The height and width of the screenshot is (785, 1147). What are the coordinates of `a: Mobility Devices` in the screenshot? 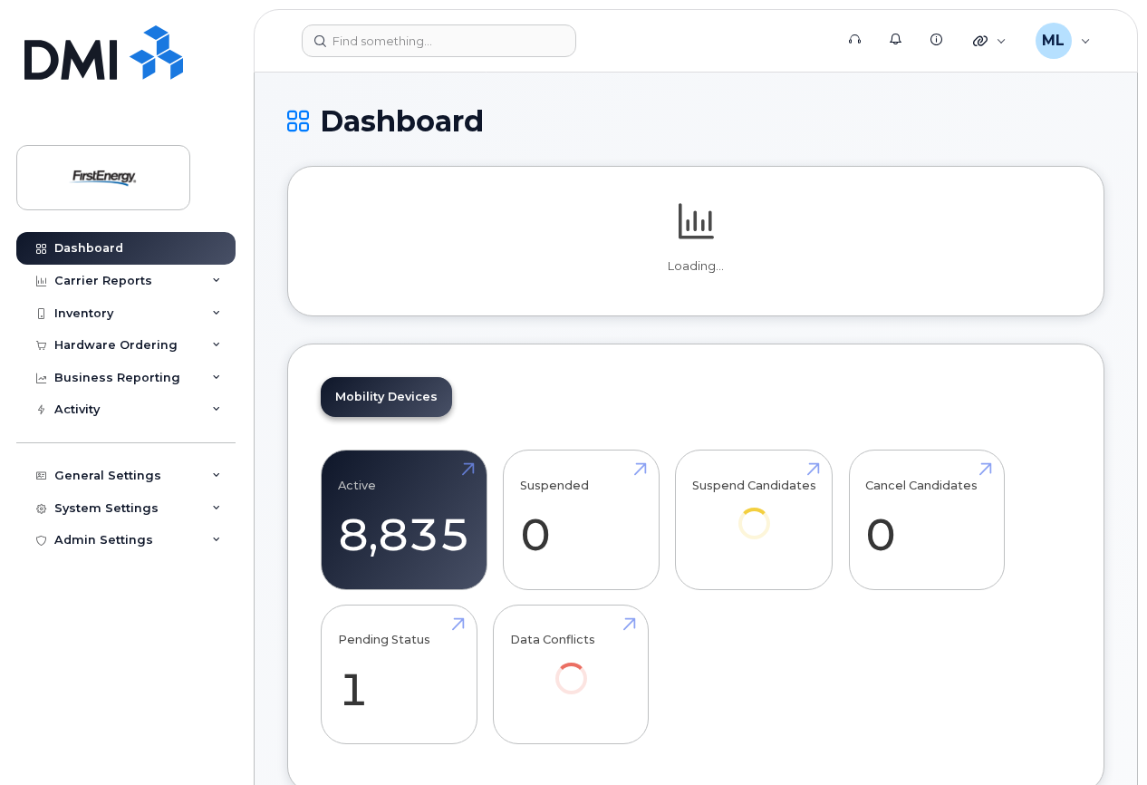 It's located at (386, 397).